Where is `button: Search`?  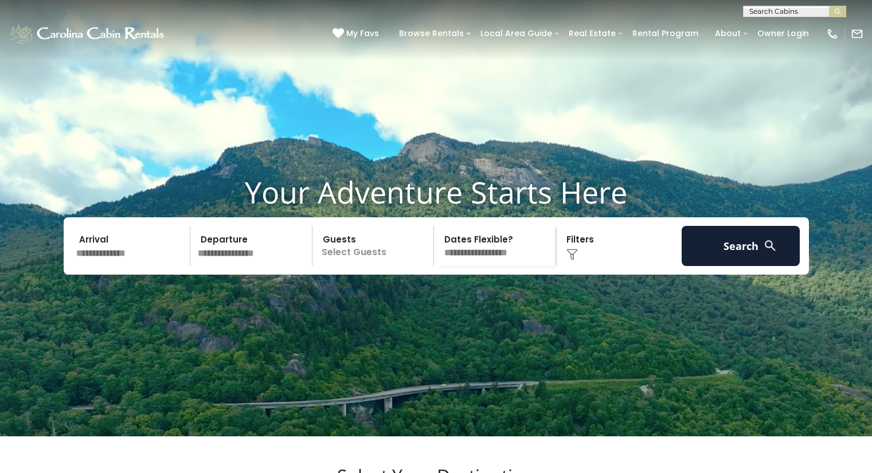
button: Search is located at coordinates (741, 246).